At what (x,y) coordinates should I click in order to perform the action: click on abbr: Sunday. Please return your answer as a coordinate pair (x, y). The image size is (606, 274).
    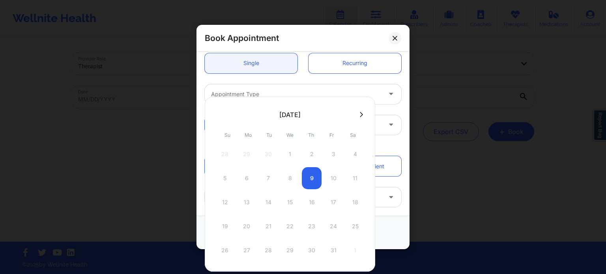
    Looking at the image, I should click on (227, 135).